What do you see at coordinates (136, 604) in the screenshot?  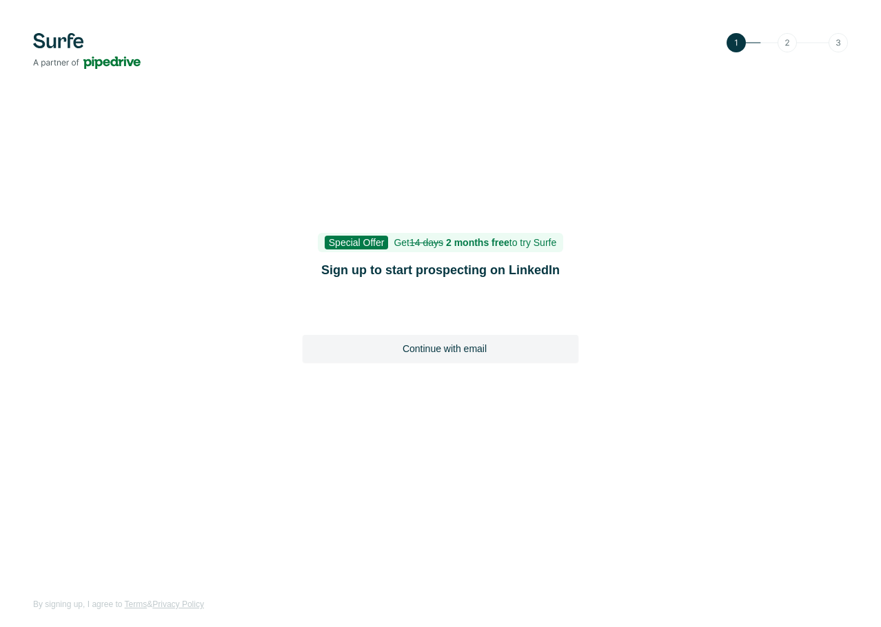 I see `a: Terms` at bounding box center [136, 604].